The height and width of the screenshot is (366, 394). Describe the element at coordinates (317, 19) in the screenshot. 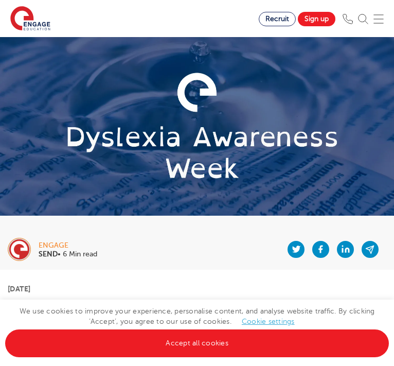

I see `a: Sign up` at that location.